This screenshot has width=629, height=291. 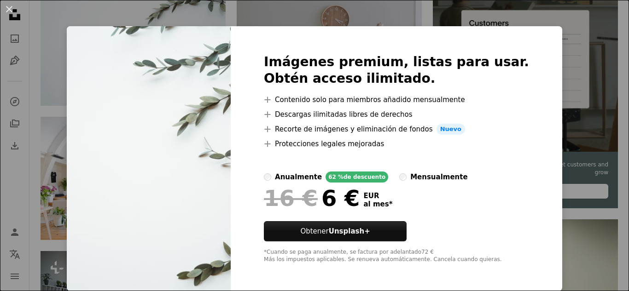 What do you see at coordinates (377, 204) in the screenshot?
I see `span: al mes *` at bounding box center [377, 204].